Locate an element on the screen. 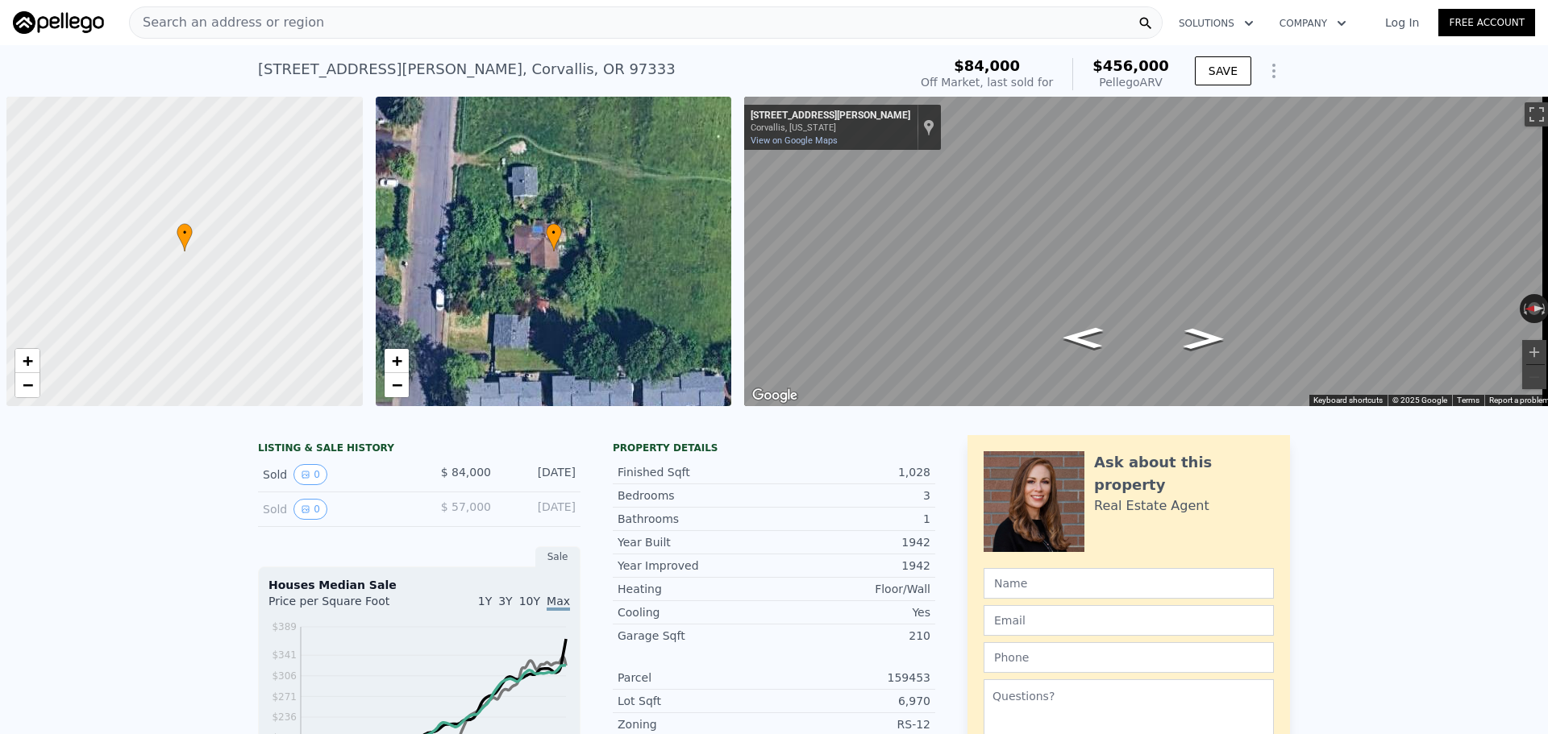 This screenshot has height=734, width=1548. span: 10Y is located at coordinates (530, 601).